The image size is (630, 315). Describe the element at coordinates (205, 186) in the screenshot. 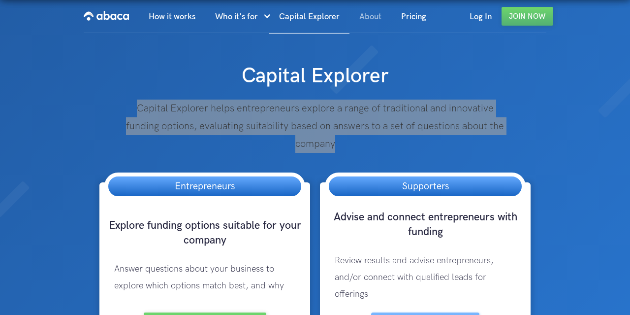

I see `h3: Entrepreneurs` at that location.